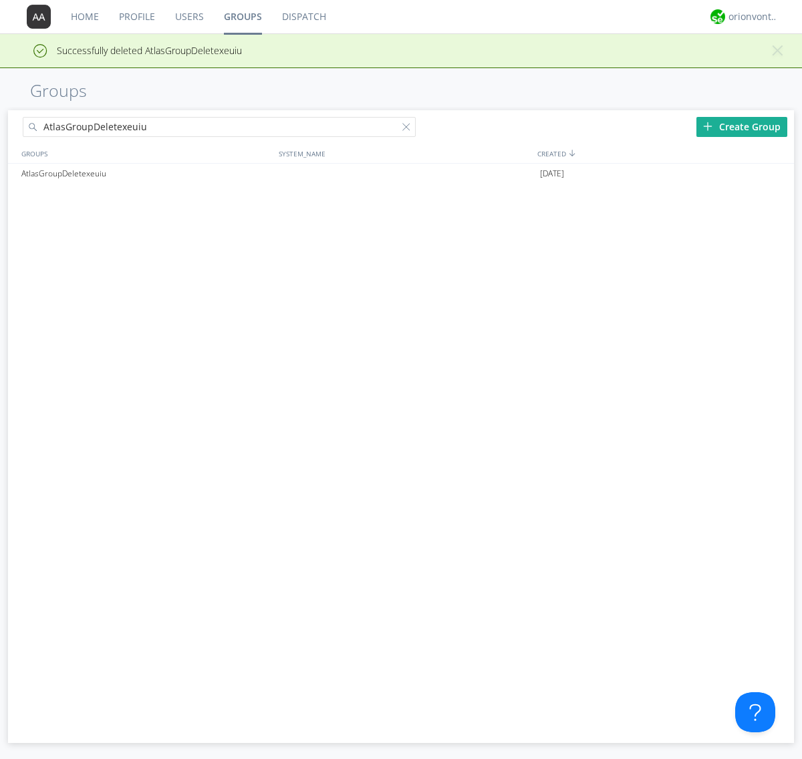 Image resolution: width=802 pixels, height=759 pixels. Describe the element at coordinates (708, 126) in the screenshot. I see `img: plus.svg` at that location.